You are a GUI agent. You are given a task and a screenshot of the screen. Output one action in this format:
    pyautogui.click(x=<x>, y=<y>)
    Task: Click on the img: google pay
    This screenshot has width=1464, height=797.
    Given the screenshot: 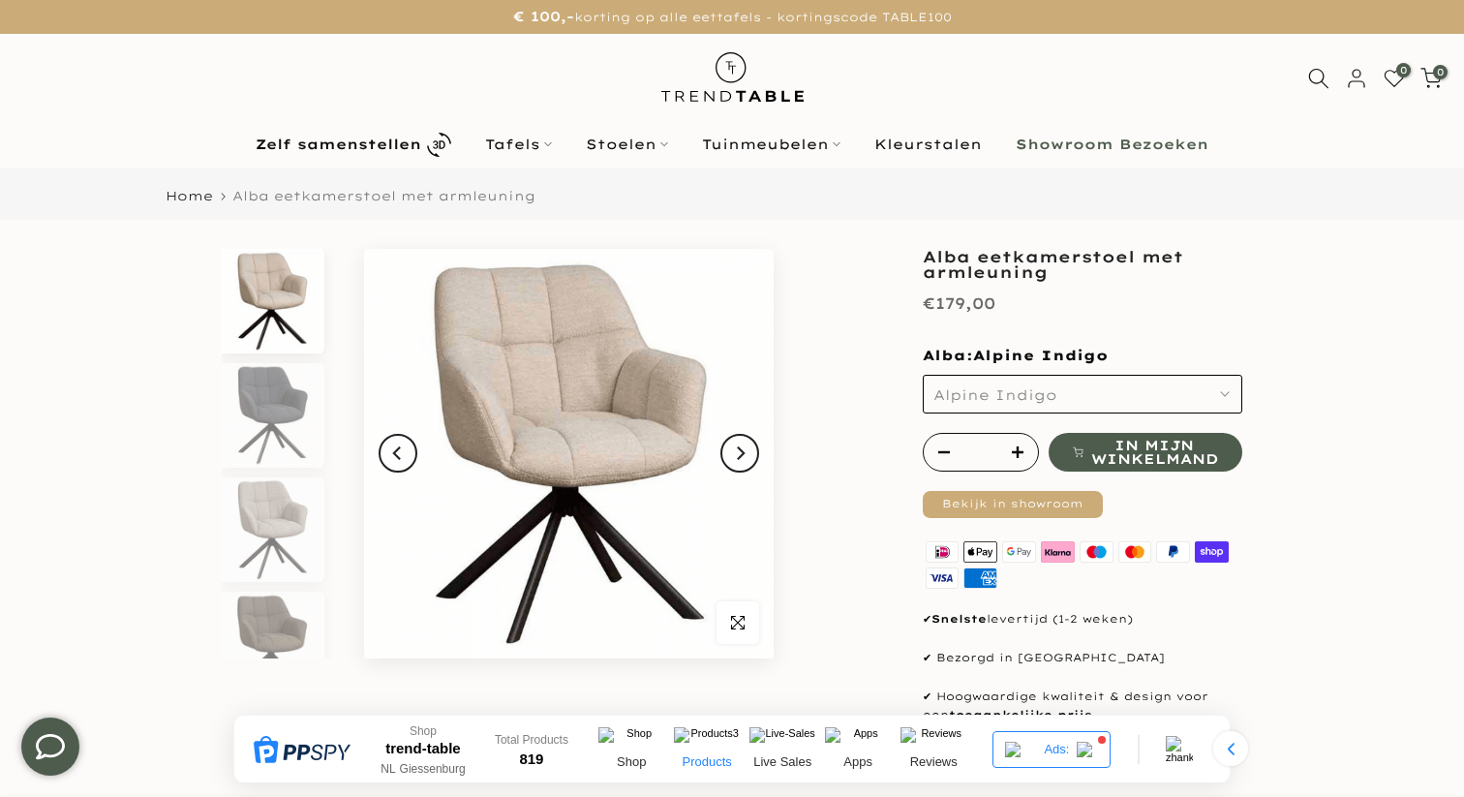 What is the action you would take?
    pyautogui.click(x=1020, y=551)
    